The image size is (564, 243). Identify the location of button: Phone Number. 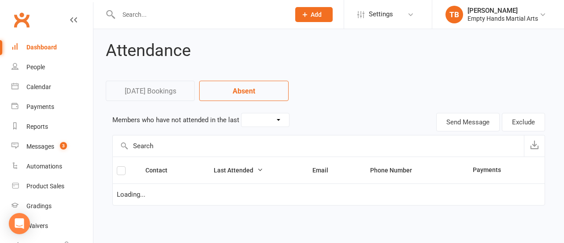
(396, 170).